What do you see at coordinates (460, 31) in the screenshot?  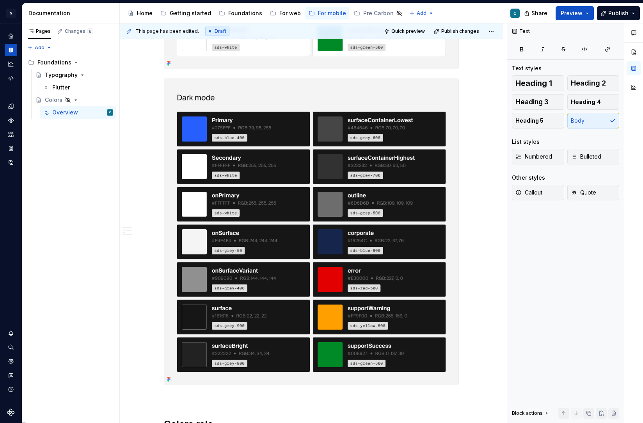 I see `span: Publish changes` at bounding box center [460, 31].